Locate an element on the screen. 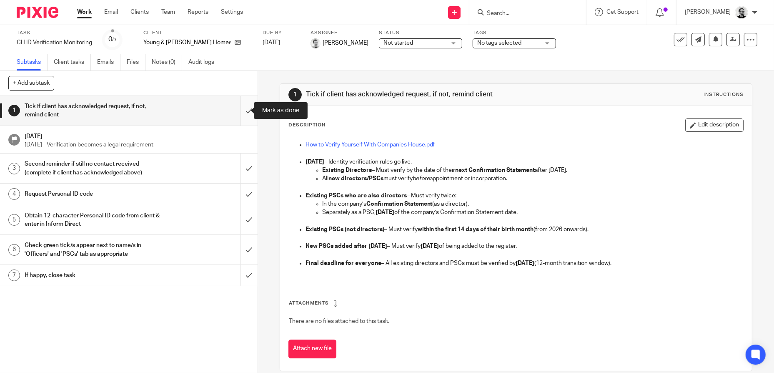 The image size is (774, 373). p: Separately as a PSC, of the company’s Confirmation Statement date. is located at coordinates (533, 212).